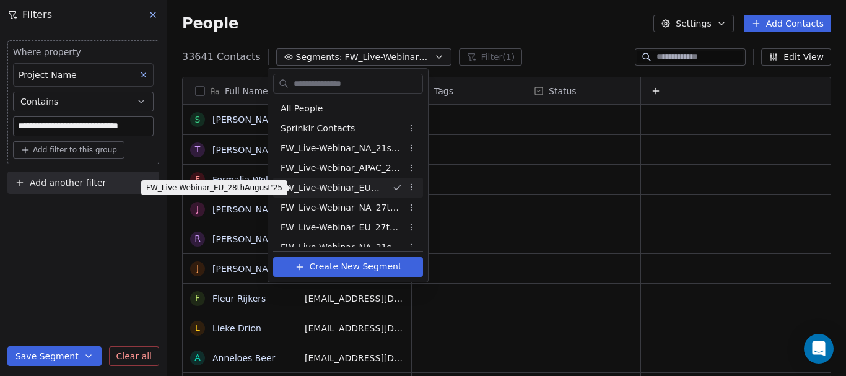 The image size is (846, 376). What do you see at coordinates (302, 108) in the screenshot?
I see `span: All People` at bounding box center [302, 108].